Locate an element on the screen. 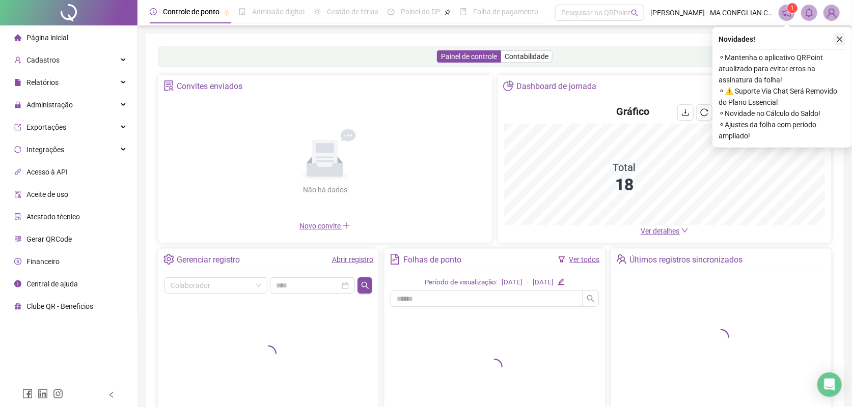 The image size is (852, 407). div: Open Intercom Messenger is located at coordinates (829, 385).